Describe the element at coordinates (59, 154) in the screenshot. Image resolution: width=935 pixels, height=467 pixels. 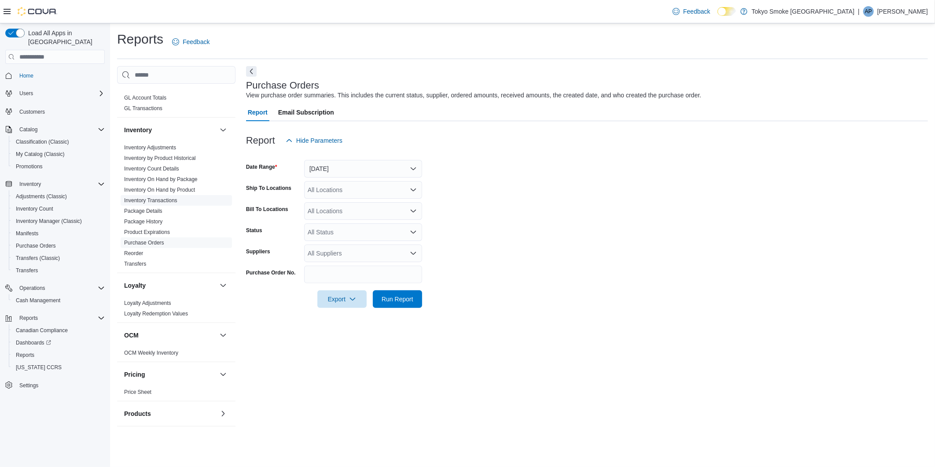
I see `span: My Catalog (Classic)` at that location.